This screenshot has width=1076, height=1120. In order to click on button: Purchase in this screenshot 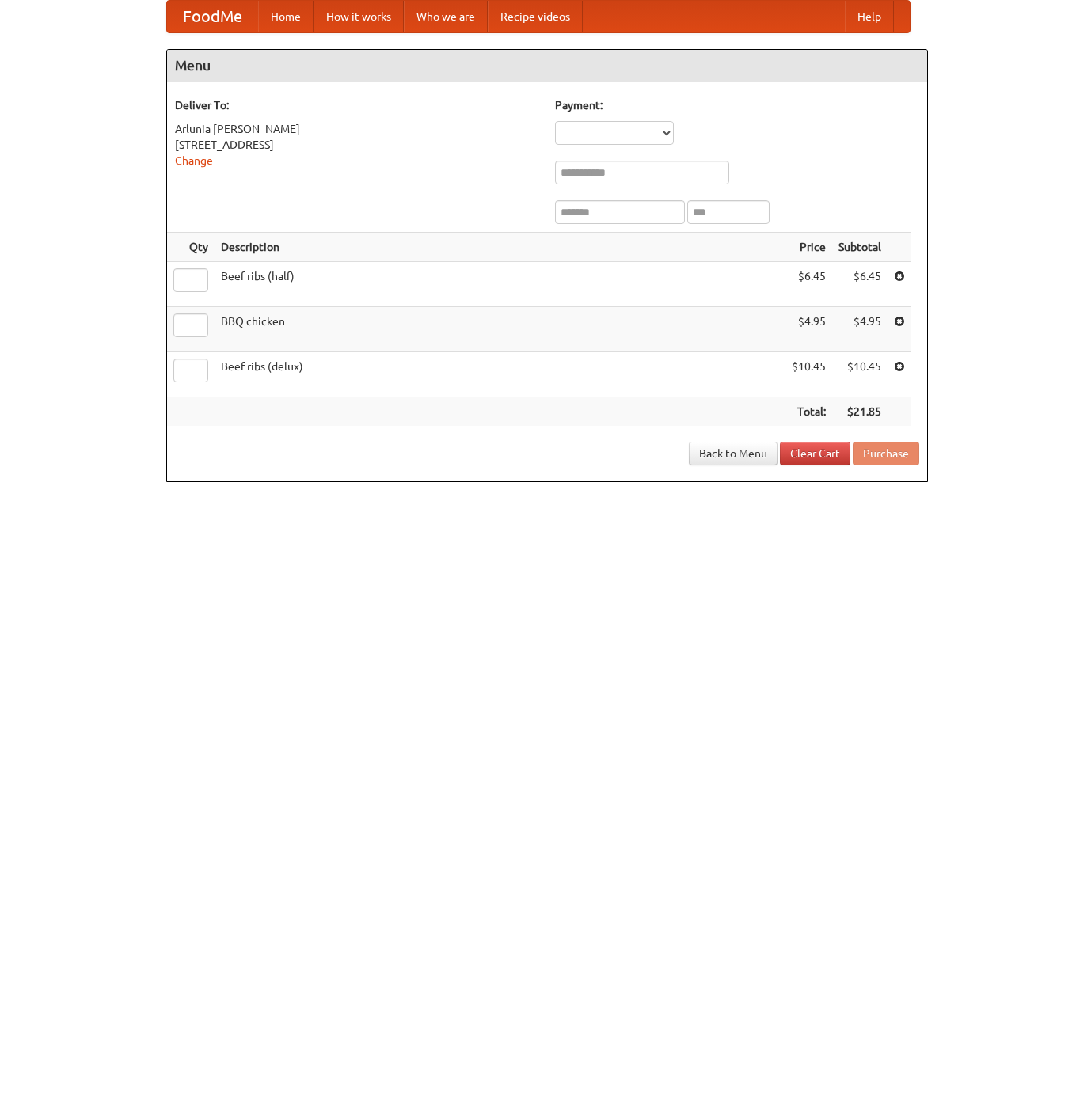, I will do `click(886, 454)`.